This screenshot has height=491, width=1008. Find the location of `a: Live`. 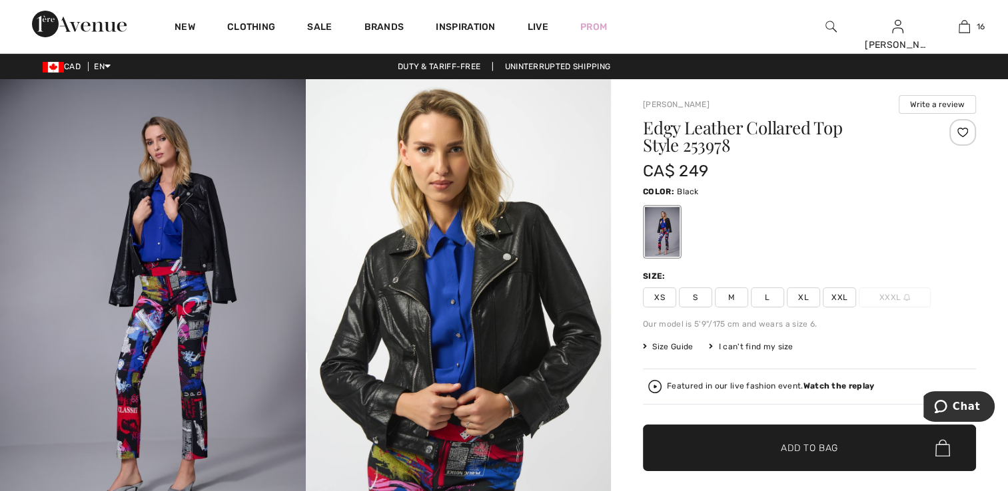

a: Live is located at coordinates (537, 27).